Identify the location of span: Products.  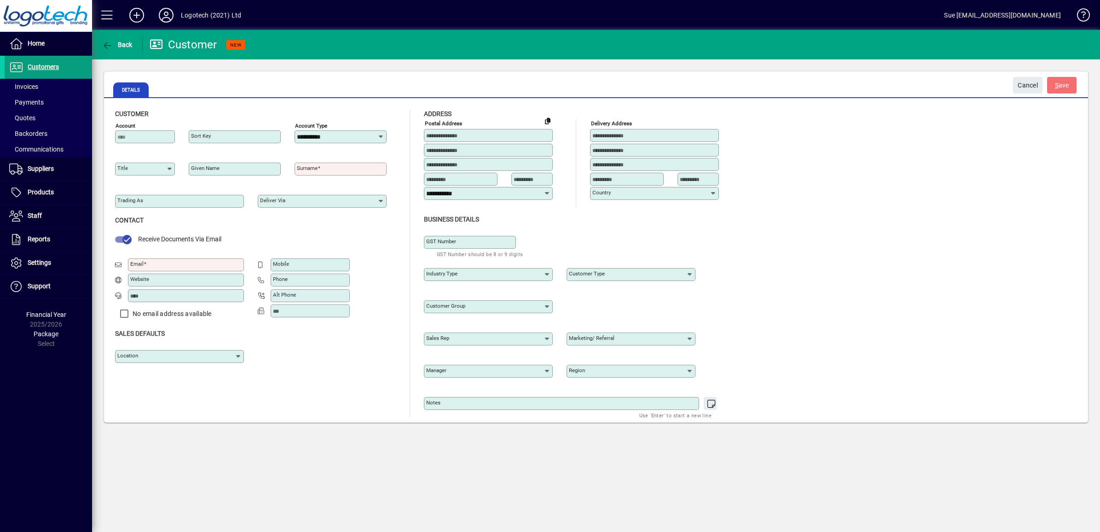
(41, 192).